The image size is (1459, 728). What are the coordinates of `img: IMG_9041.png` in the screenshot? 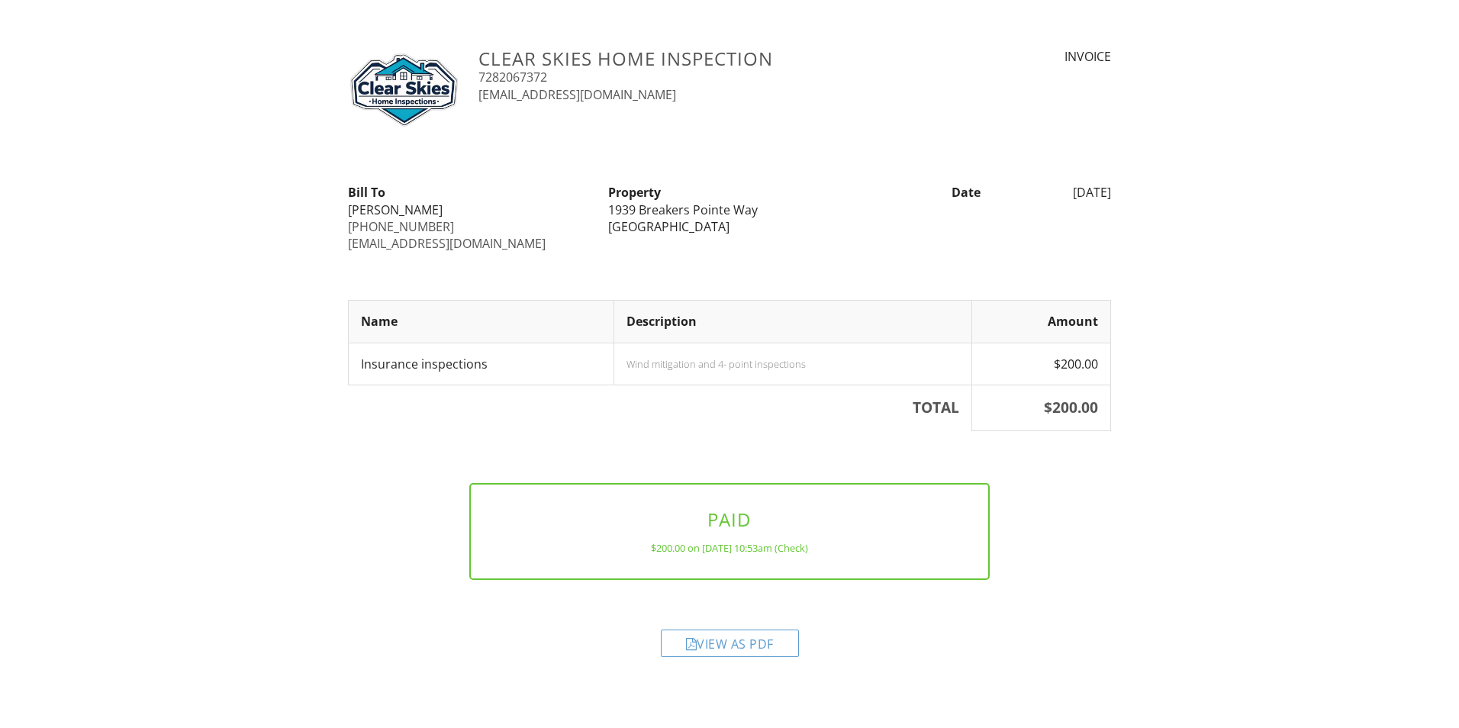 It's located at (404, 90).